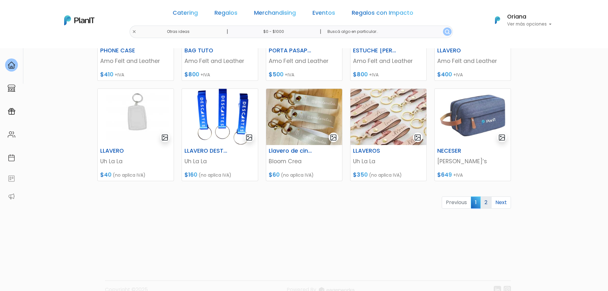 This screenshot has width=608, height=291. I want to click on h6: PORTA PASAPORTE 1, so click(291, 50).